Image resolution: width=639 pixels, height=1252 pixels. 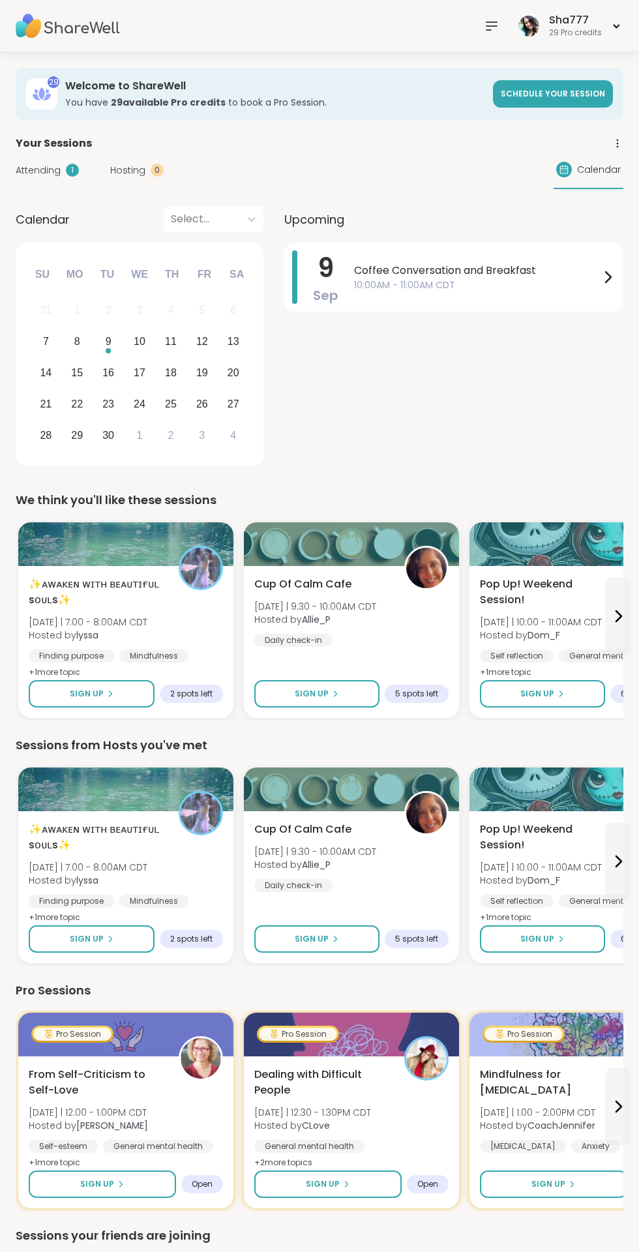 What do you see at coordinates (77, 404) in the screenshot?
I see `div: 22` at bounding box center [77, 404].